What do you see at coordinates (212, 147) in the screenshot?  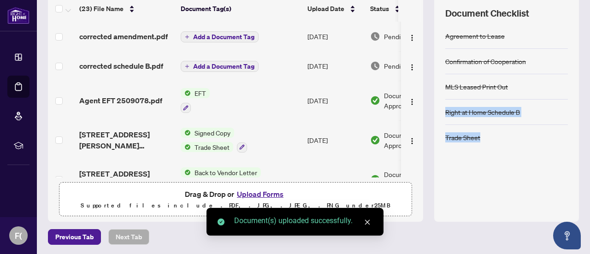 I see `span: Trade Sheet` at bounding box center [212, 147].